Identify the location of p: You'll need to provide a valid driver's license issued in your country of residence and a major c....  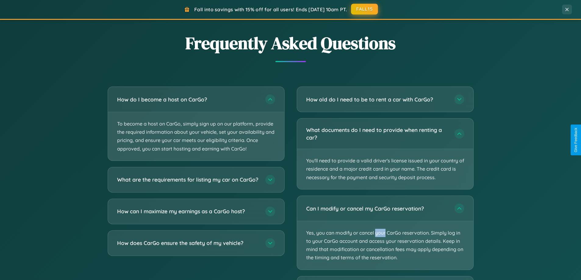
(385, 169).